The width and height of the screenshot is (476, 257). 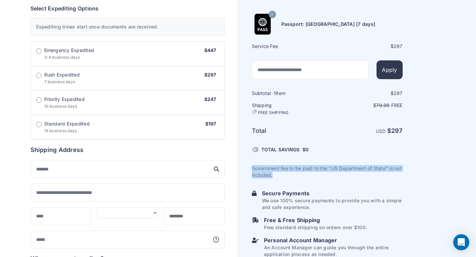 What do you see at coordinates (289, 131) in the screenshot?
I see `h6: Total` at bounding box center [289, 131].